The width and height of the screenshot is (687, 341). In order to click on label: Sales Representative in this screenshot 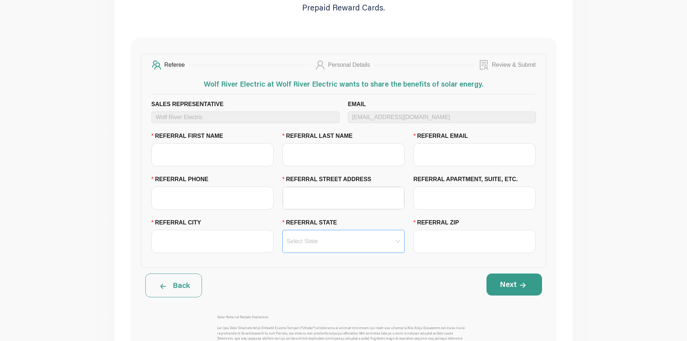, I will do `click(190, 104)`.